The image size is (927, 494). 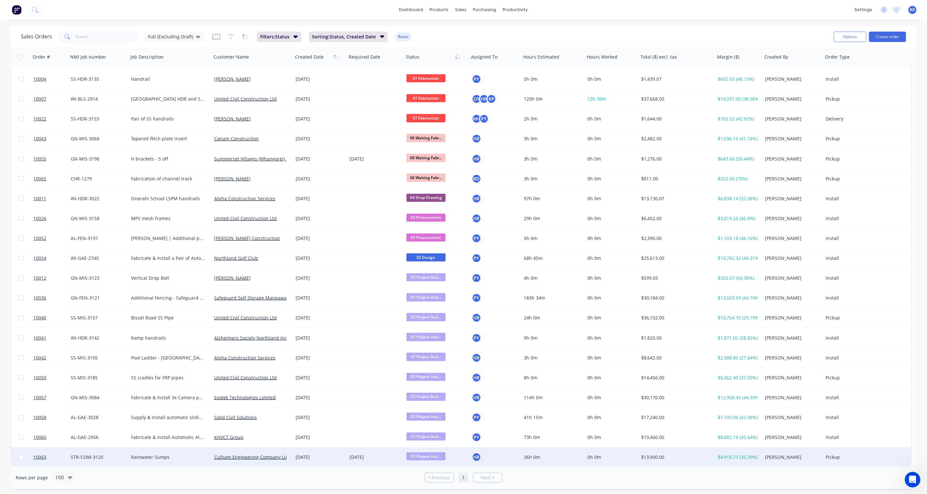 What do you see at coordinates (348, 37) in the screenshot?
I see `button: Sorting:Status, Created Date` at bounding box center [348, 37].